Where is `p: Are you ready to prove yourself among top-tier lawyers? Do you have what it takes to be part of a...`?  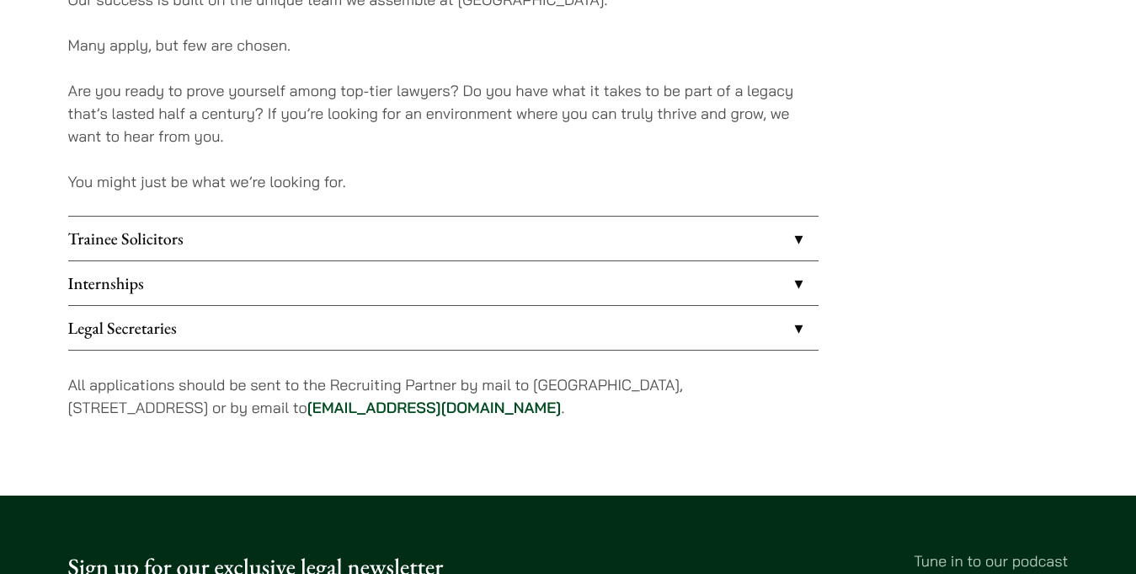
p: Are you ready to prove yourself among top-tier lawyers? Do you have what it takes to be part of a... is located at coordinates (443, 113).